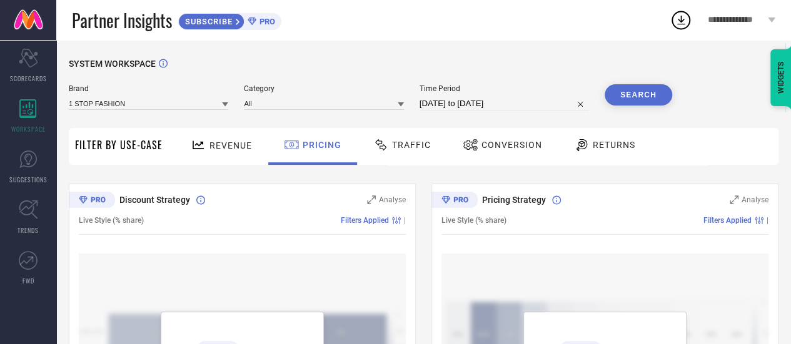 The height and width of the screenshot is (344, 791). Describe the element at coordinates (28, 281) in the screenshot. I see `span: FWD` at that location.